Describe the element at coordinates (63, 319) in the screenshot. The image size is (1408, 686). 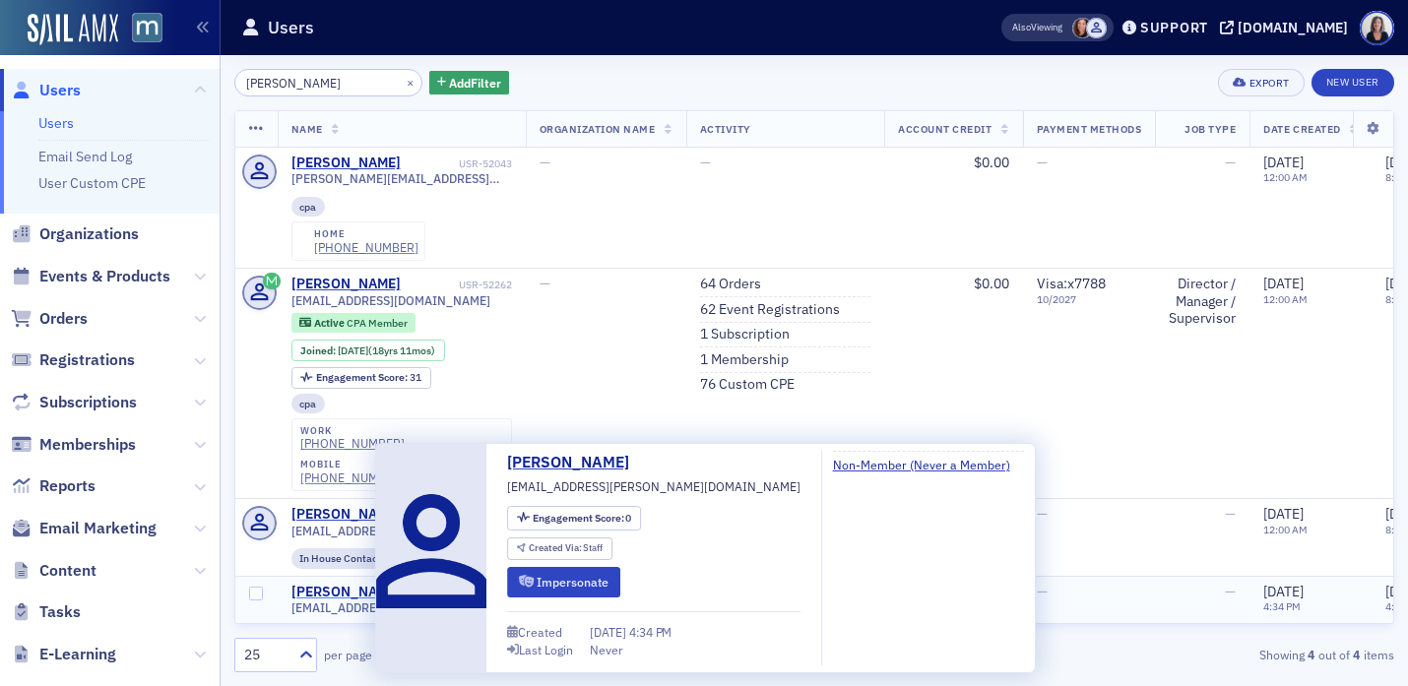
I see `span: Orders` at that location.